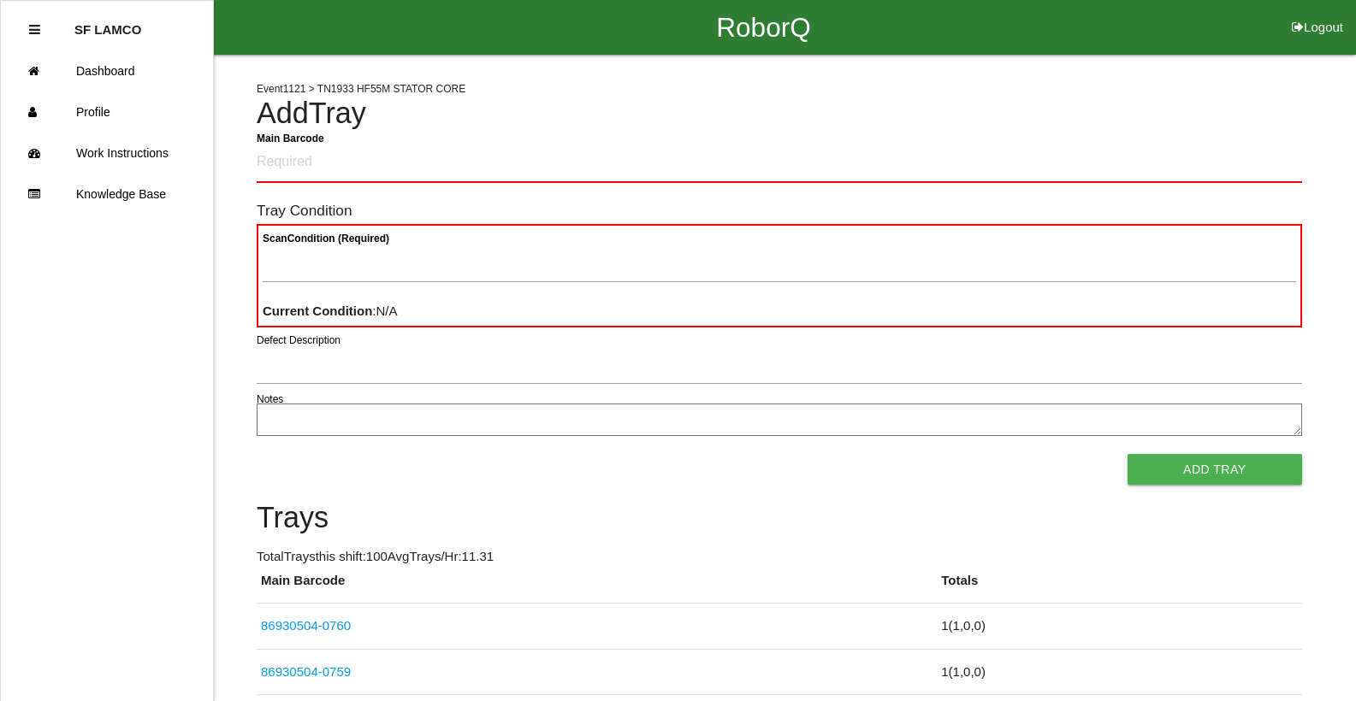 The image size is (1356, 701). What do you see at coordinates (330, 310) in the screenshot?
I see `span: : N/A` at bounding box center [330, 310].